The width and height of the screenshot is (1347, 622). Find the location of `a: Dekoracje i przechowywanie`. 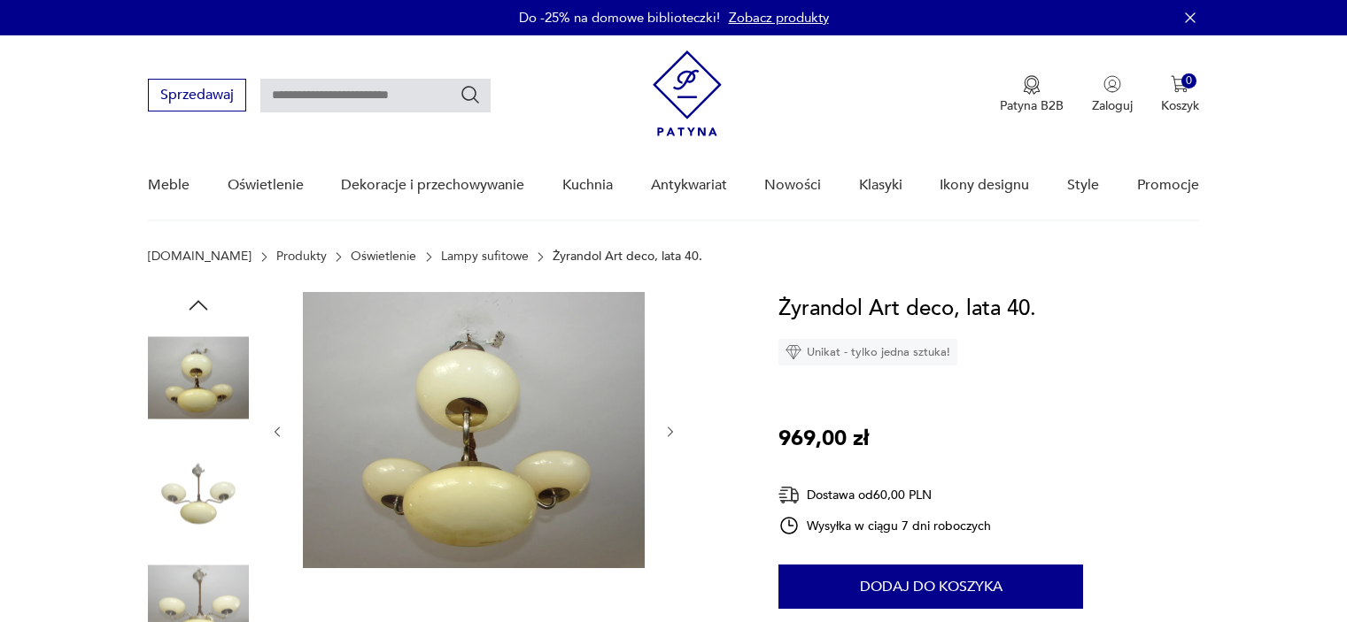

a: Dekoracje i przechowywanie is located at coordinates (432, 185).